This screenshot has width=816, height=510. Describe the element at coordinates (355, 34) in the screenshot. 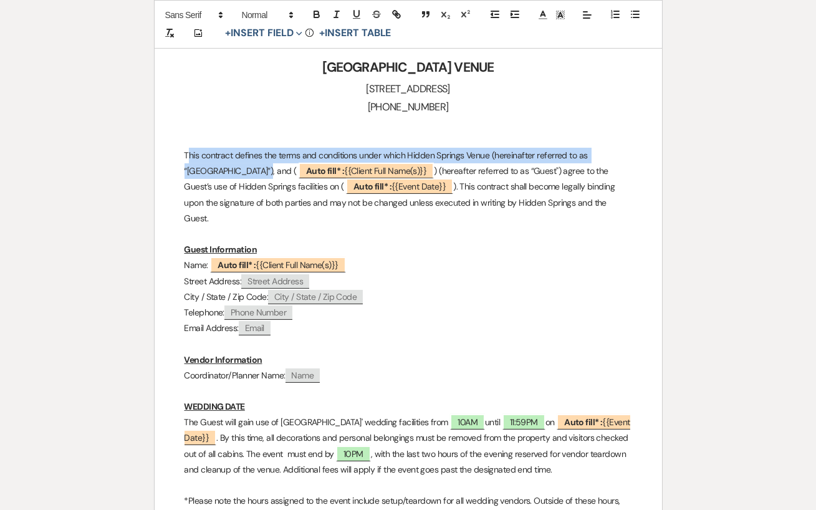

I see `button: +Insert Table` at that location.